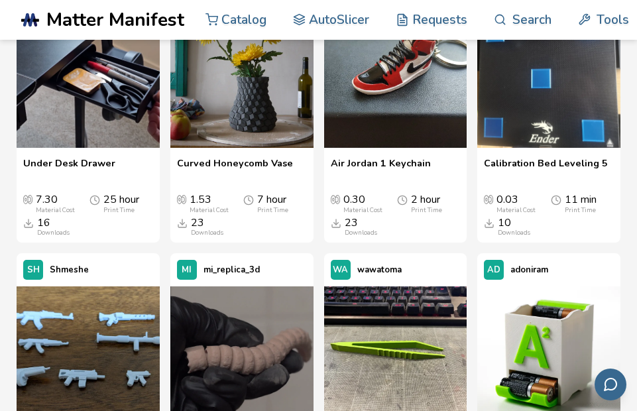 The image size is (637, 411). What do you see at coordinates (69, 169) in the screenshot?
I see `span: Under Desk Drawer` at bounding box center [69, 169].